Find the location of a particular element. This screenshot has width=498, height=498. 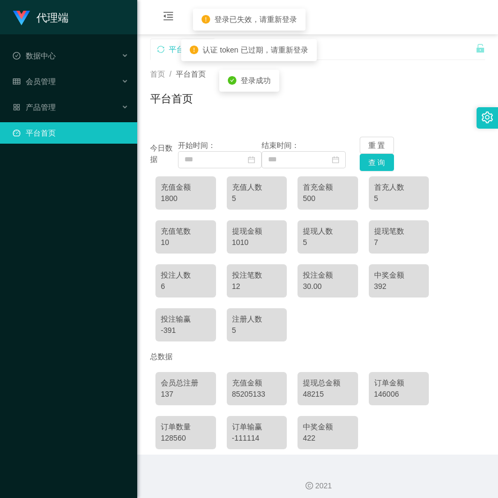

span: 结束时间： is located at coordinates (280, 145).